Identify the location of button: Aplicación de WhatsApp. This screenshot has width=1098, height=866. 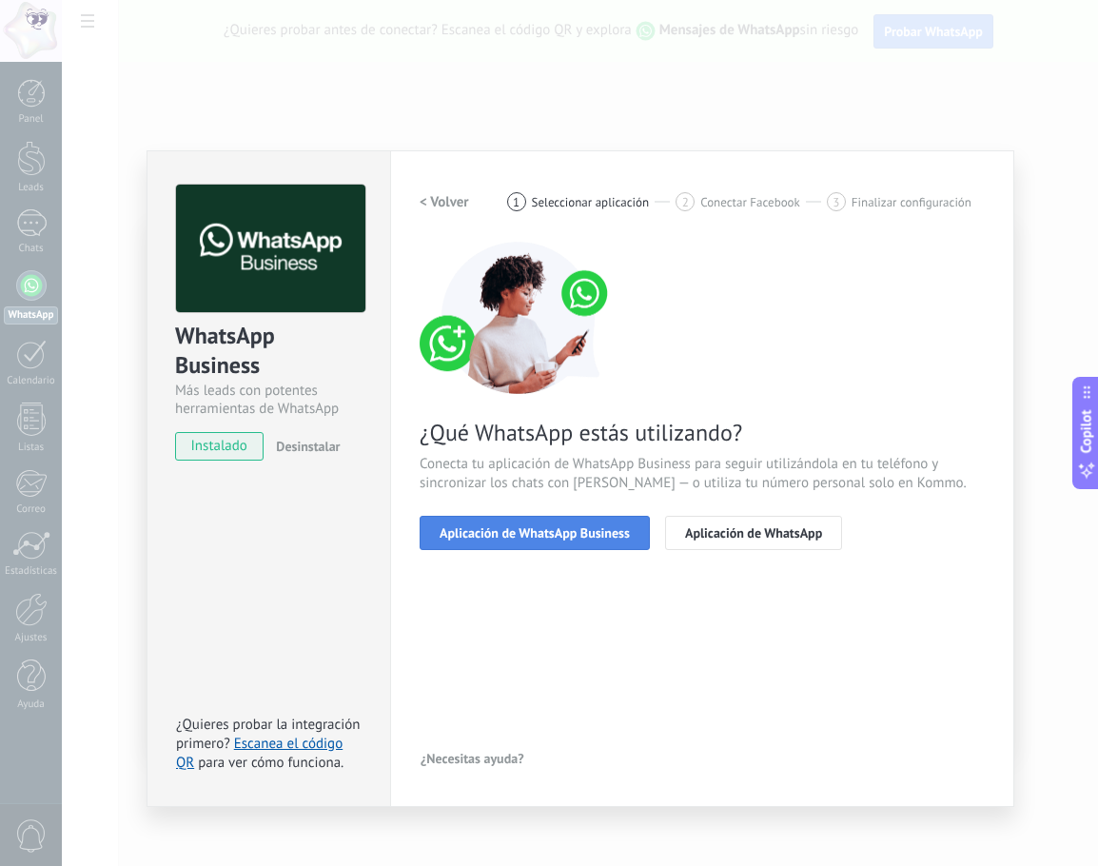
(754, 533).